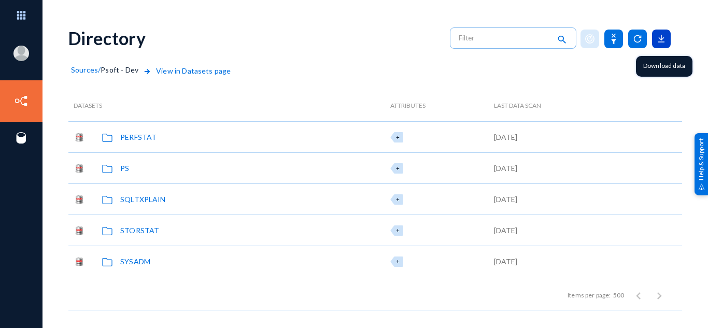 This screenshot has width=708, height=328. I want to click on img: app launcher, so click(21, 15).